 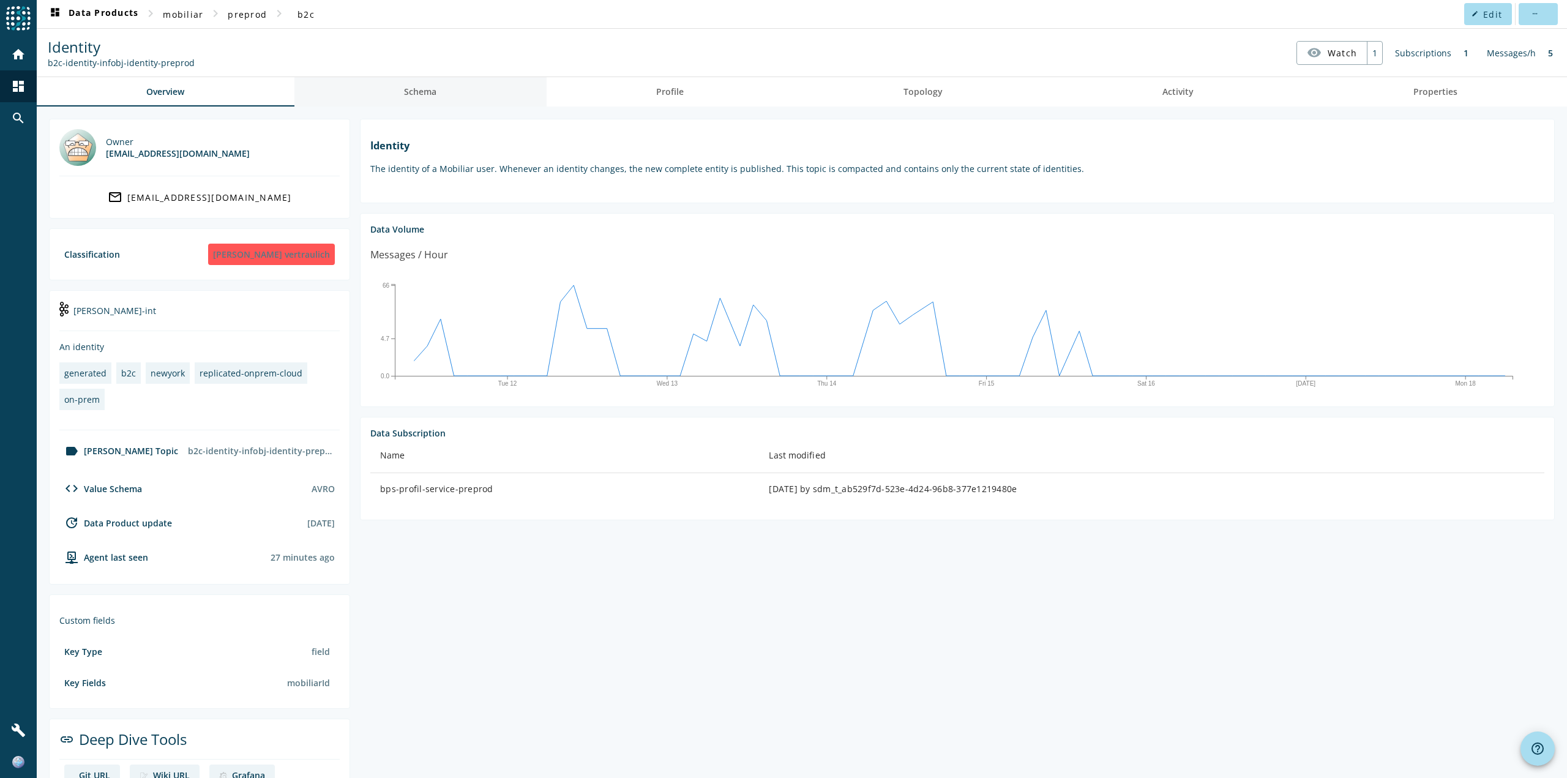 What do you see at coordinates (306, 14) in the screenshot?
I see `span: b2c` at bounding box center [306, 14].